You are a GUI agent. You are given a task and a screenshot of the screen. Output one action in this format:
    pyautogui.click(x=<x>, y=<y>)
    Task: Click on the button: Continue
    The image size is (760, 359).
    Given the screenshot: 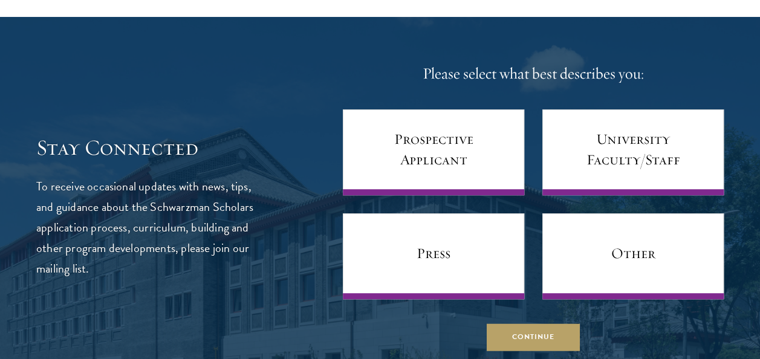 What is the action you would take?
    pyautogui.click(x=533, y=337)
    